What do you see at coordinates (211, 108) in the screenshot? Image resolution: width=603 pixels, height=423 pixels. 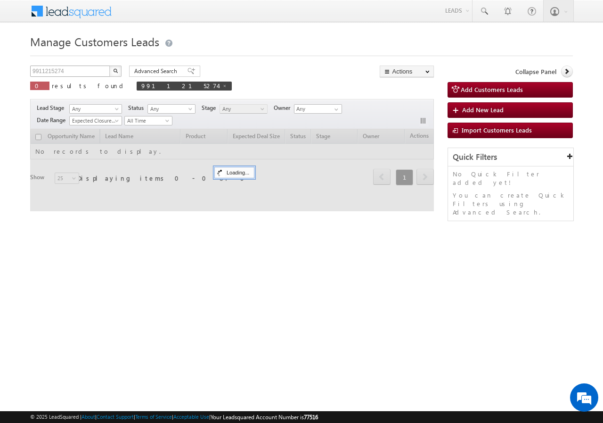 I see `span: Stage` at bounding box center [211, 108].